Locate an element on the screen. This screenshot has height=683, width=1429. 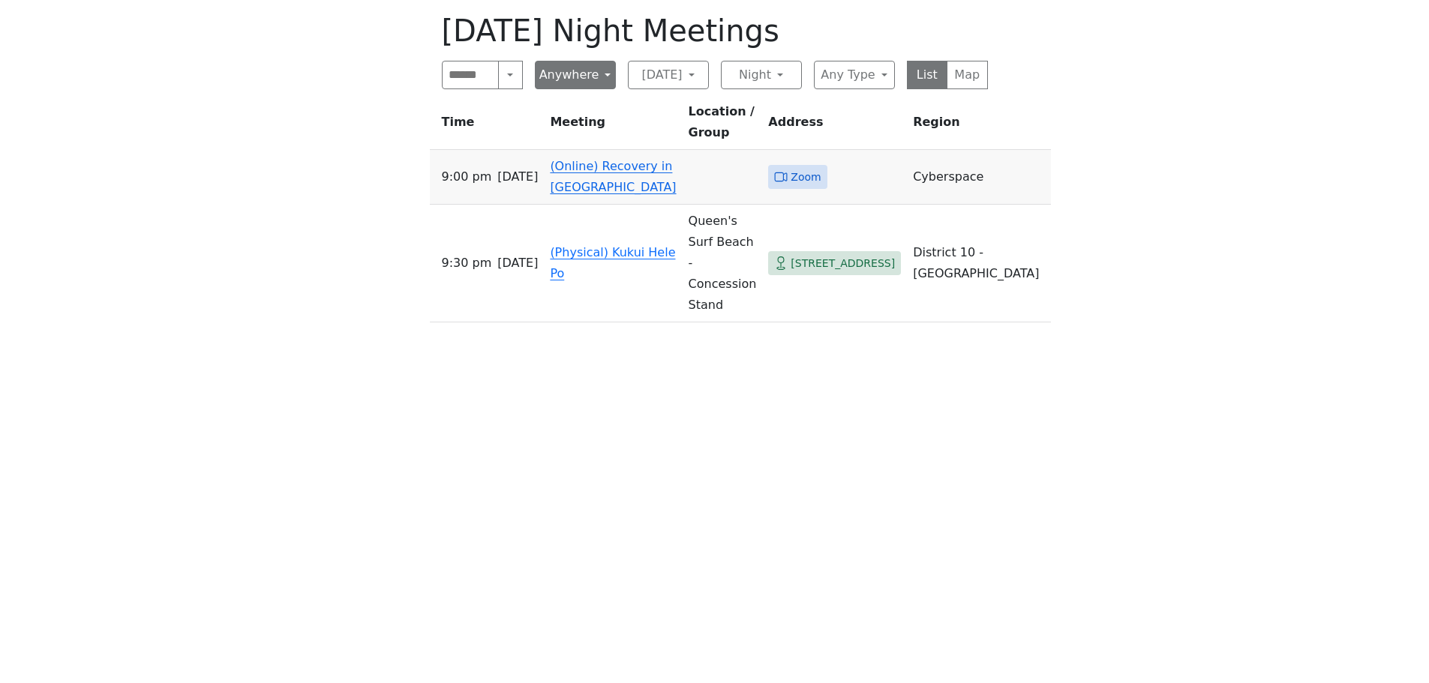
th: Region is located at coordinates (979, 125).